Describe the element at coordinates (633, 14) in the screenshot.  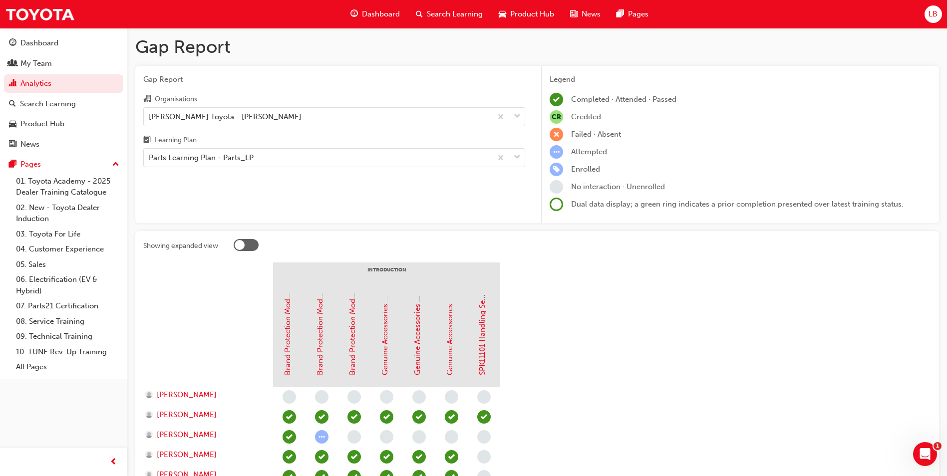
I see `a: pages-iconPages` at that location.